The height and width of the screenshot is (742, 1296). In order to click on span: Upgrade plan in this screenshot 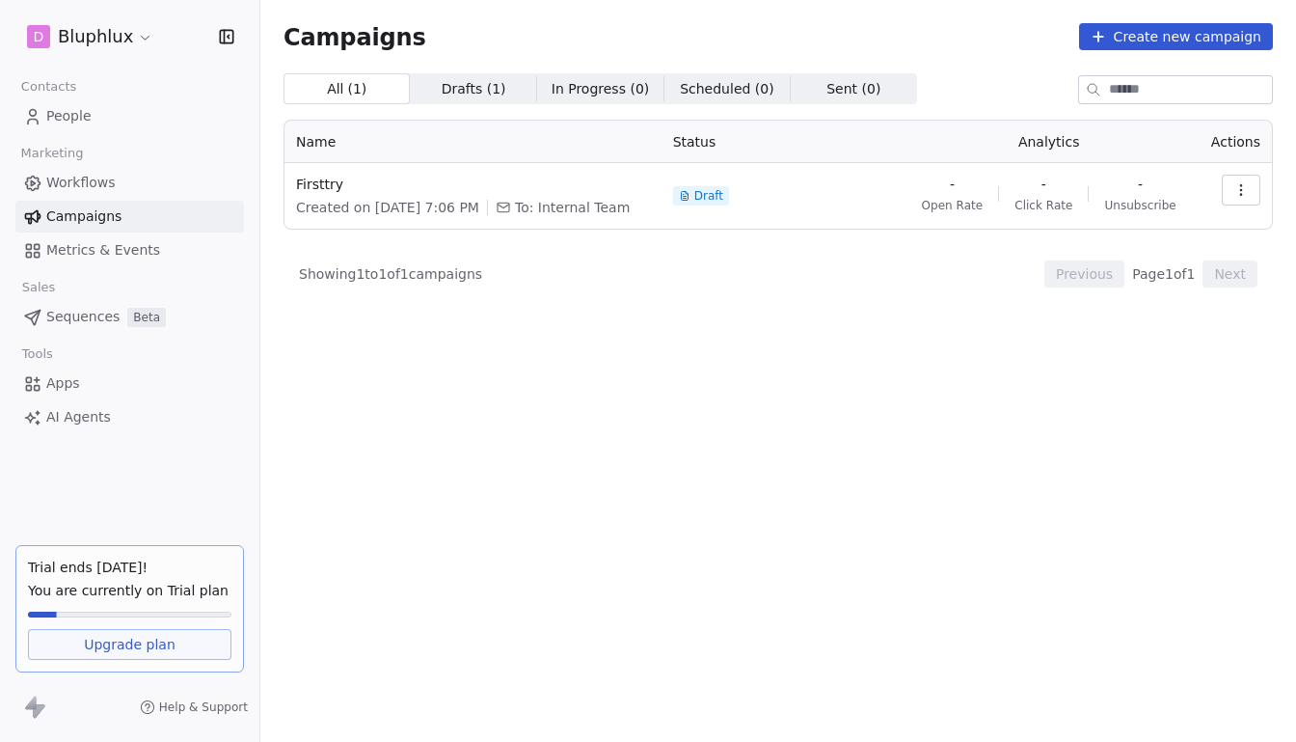, I will do `click(129, 644)`.